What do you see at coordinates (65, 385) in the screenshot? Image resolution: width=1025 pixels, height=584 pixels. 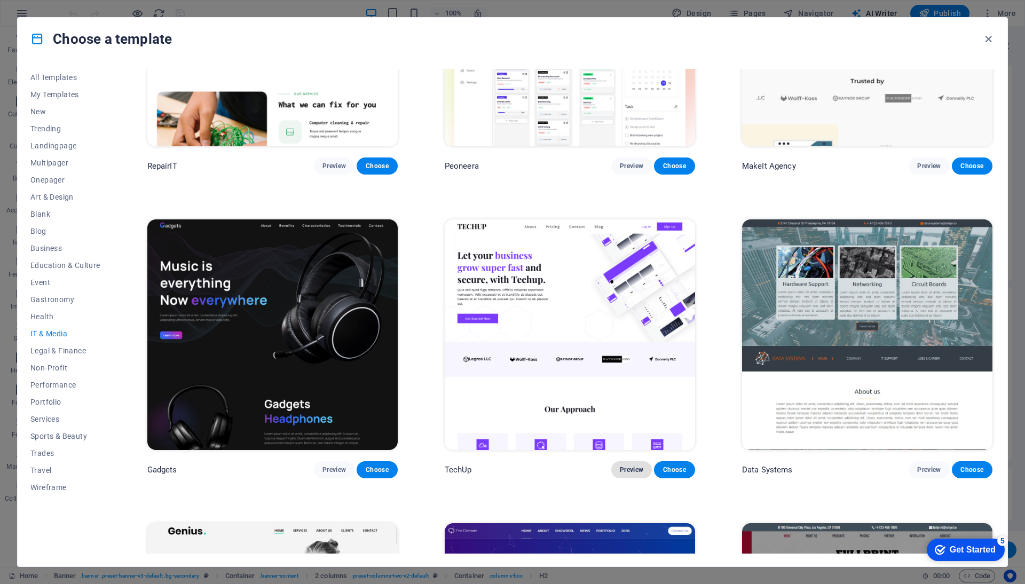 I see `span: Performance` at bounding box center [65, 385].